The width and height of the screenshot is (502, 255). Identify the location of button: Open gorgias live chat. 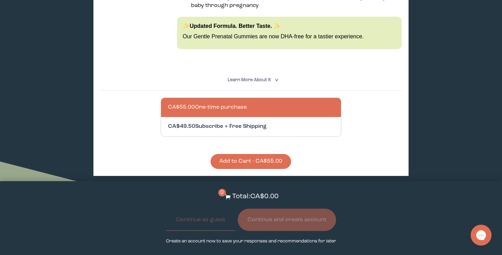
(14, 13).